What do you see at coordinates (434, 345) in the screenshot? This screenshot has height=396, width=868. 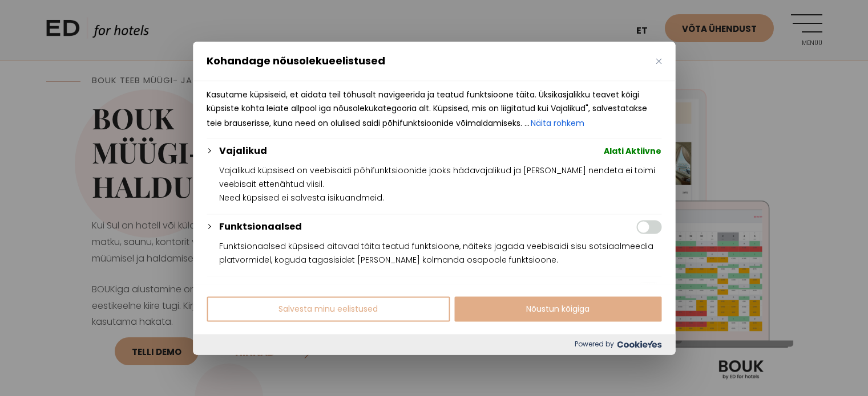 I see `div: Powered by` at bounding box center [434, 345].